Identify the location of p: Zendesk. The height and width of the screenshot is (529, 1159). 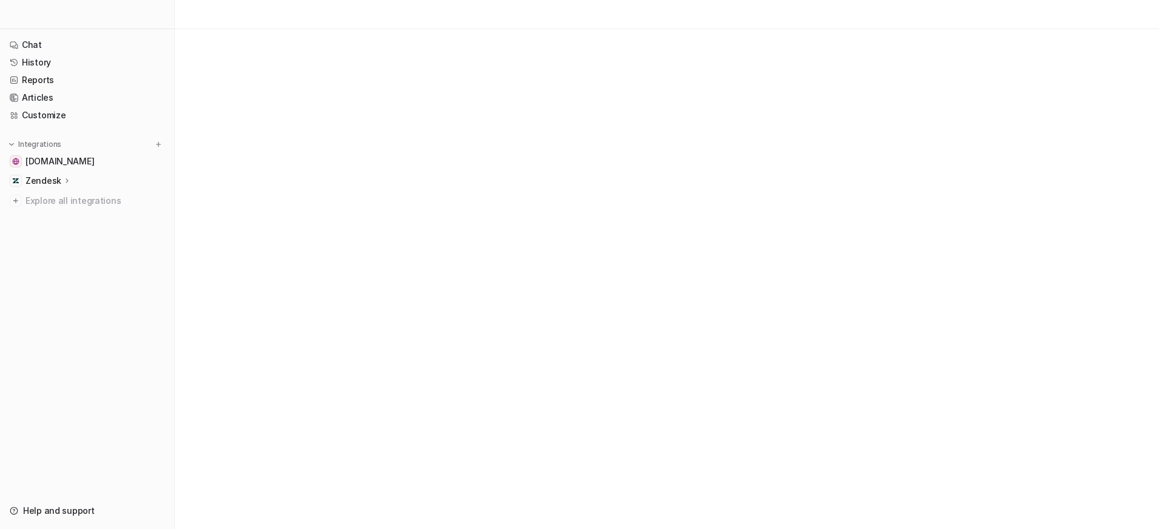
(43, 181).